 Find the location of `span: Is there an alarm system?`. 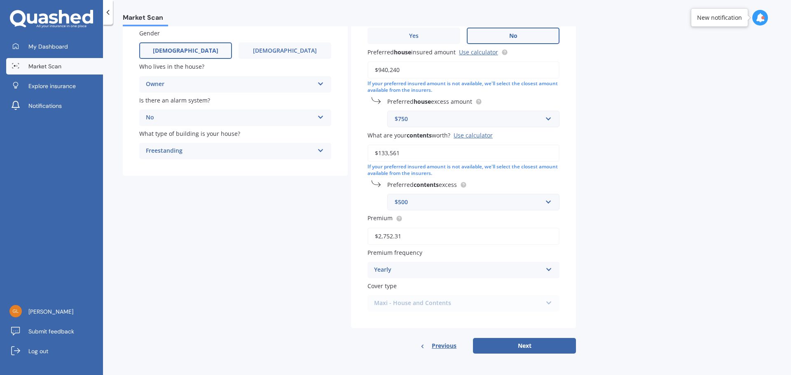

span: Is there an alarm system? is located at coordinates (175, 100).